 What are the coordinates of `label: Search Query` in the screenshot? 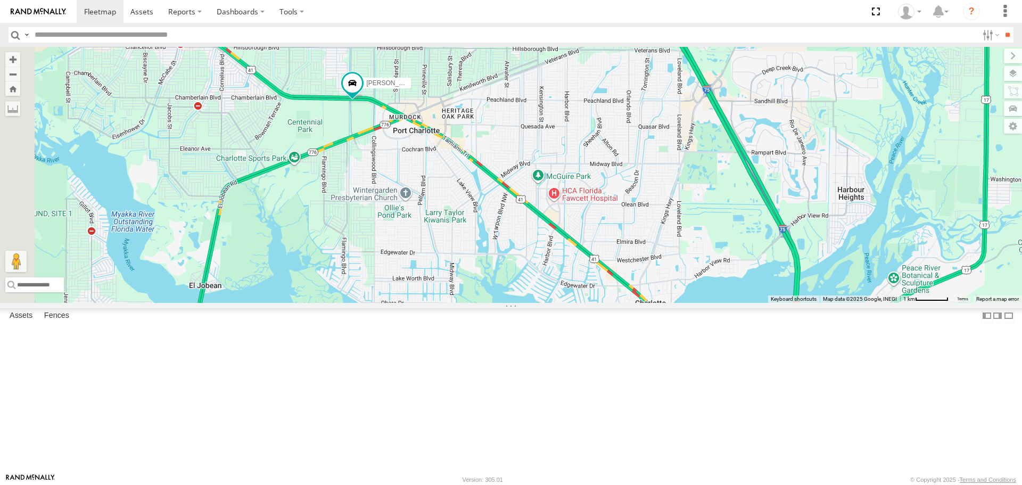 It's located at (27, 35).